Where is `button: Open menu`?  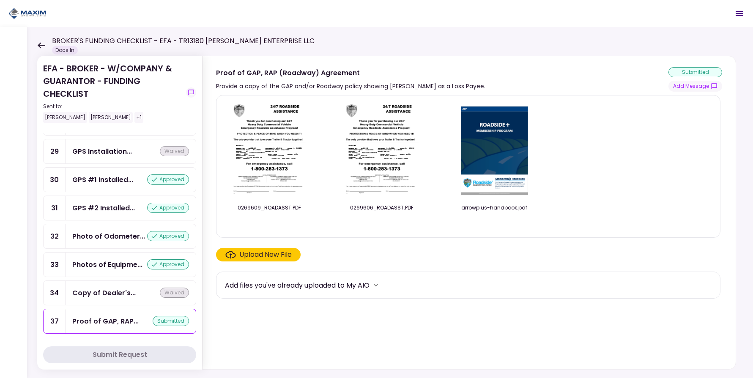
button: Open menu is located at coordinates (740, 14).